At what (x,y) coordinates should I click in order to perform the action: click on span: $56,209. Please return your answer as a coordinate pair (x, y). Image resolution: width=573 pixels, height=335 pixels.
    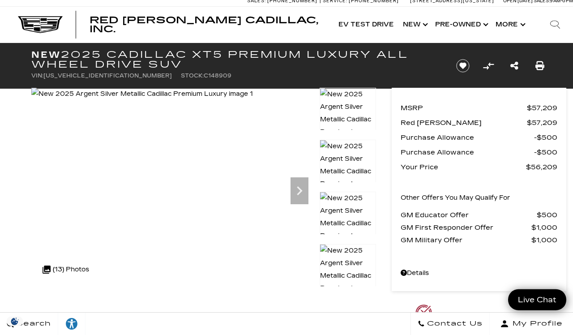
    Looking at the image, I should click on (541, 167).